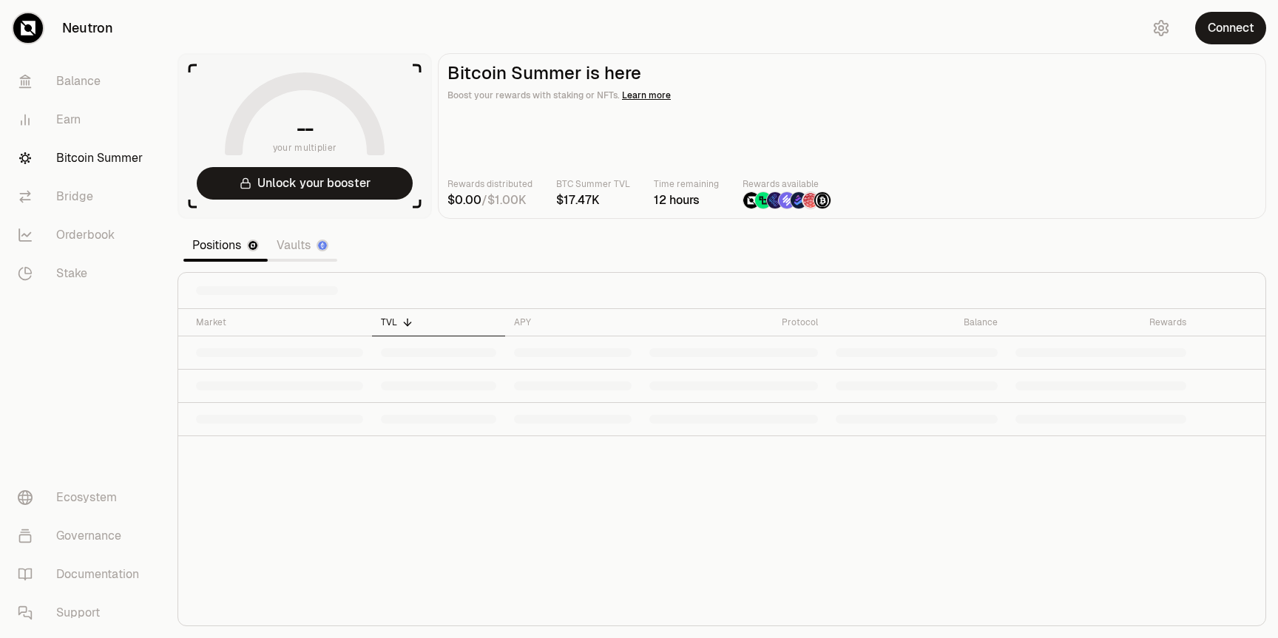 This screenshot has width=1278, height=638. What do you see at coordinates (799, 200) in the screenshot?
I see `img: Bedrock Diamonds` at bounding box center [799, 200].